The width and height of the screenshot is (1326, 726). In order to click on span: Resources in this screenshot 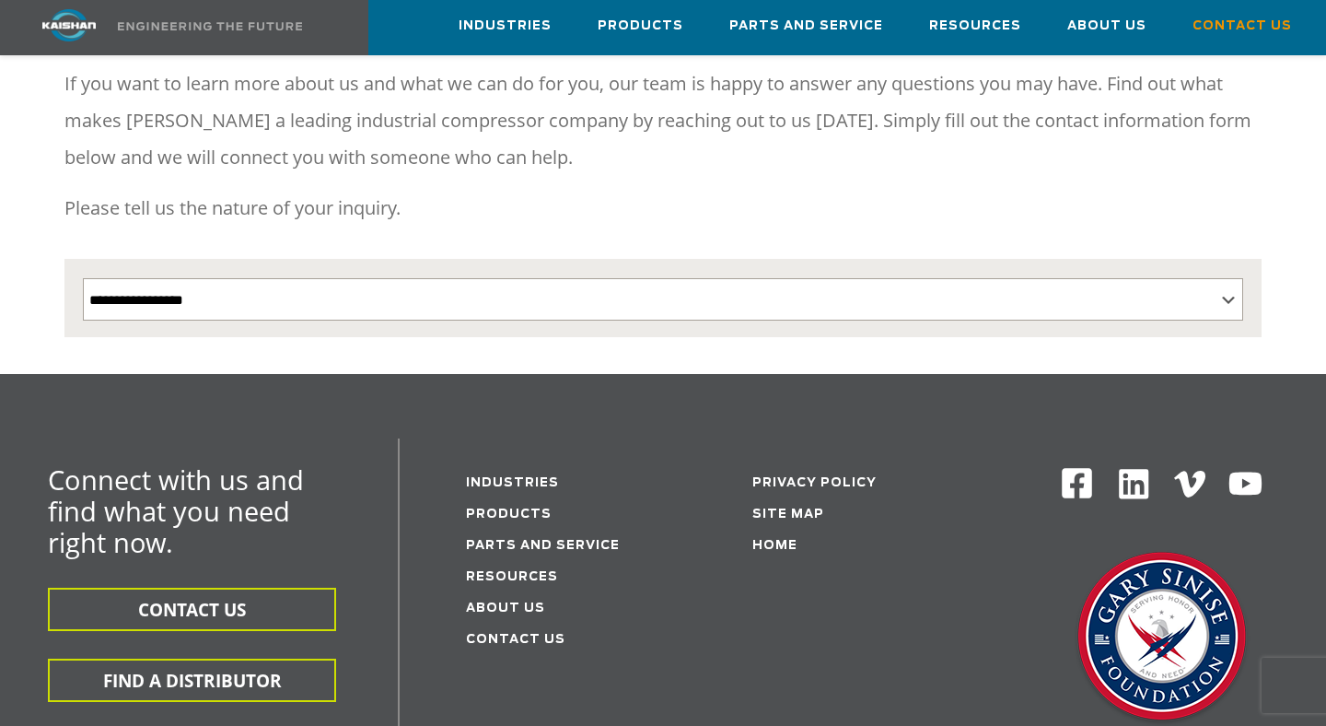, I will do `click(975, 26)`.